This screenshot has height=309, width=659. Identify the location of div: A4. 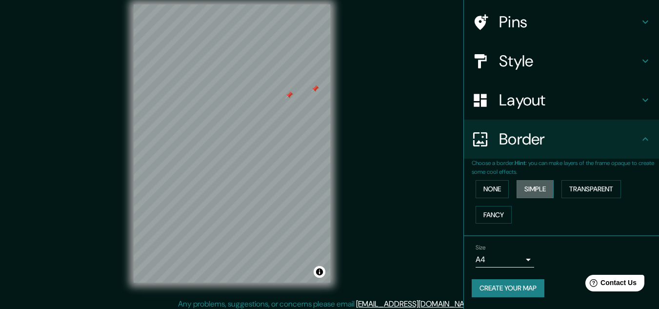
(505, 260).